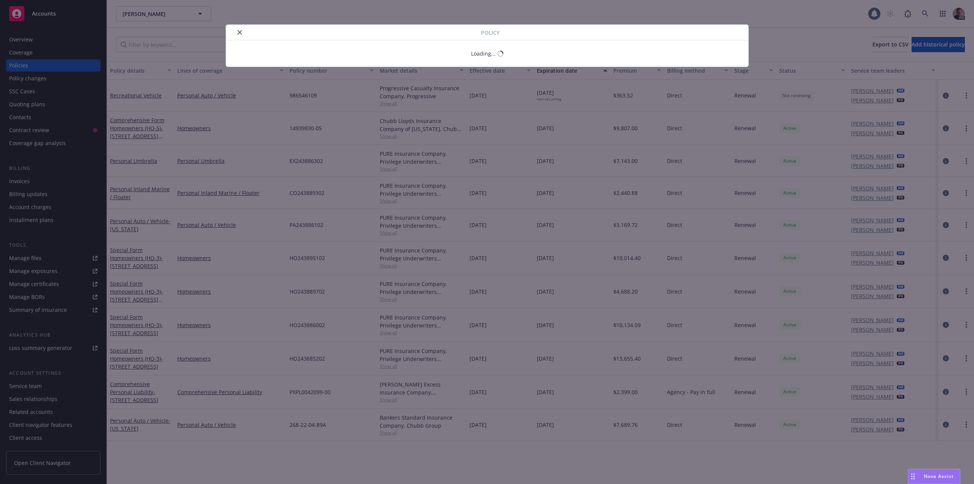 The image size is (974, 484). Describe the element at coordinates (240, 32) in the screenshot. I see `button: close` at that location.